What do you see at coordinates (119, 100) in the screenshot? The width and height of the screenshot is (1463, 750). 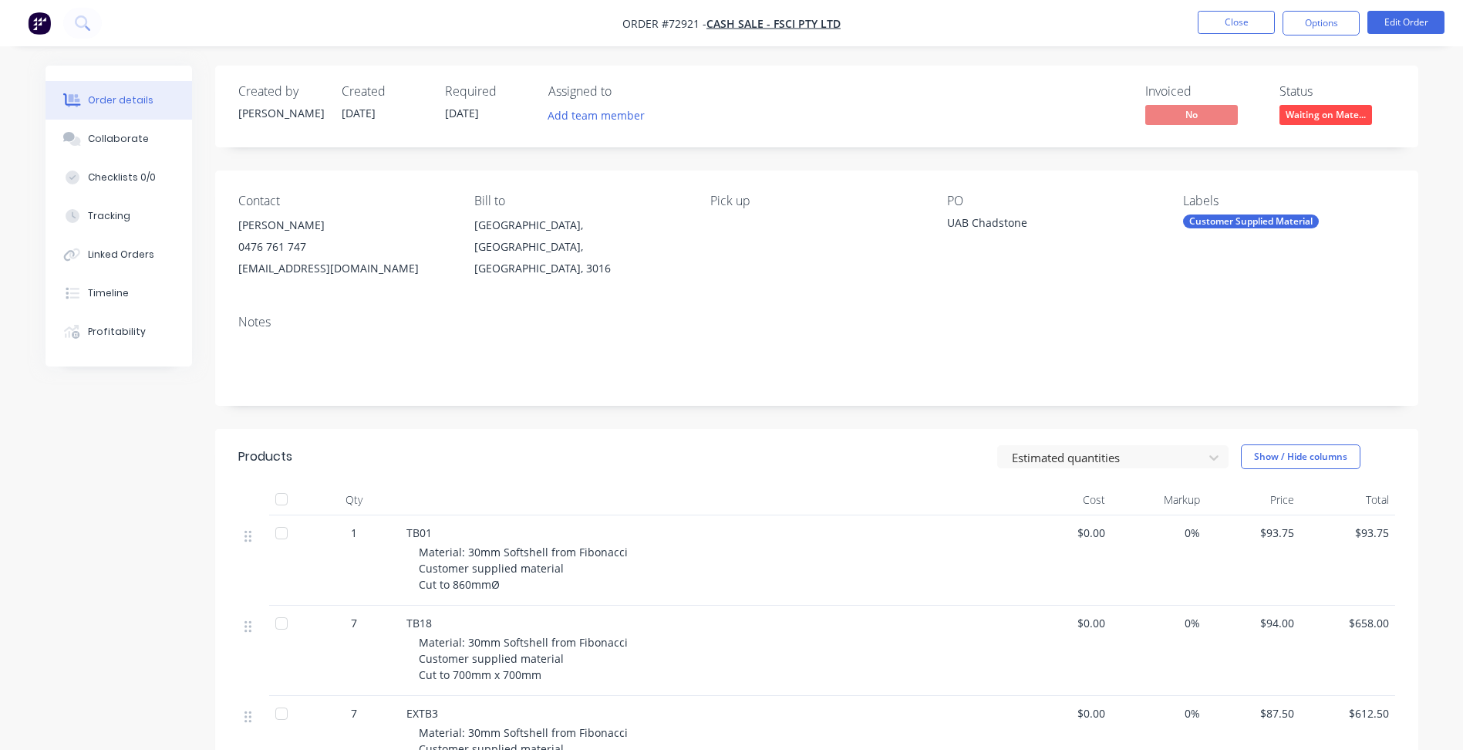 I see `button: Order details` at bounding box center [119, 100].